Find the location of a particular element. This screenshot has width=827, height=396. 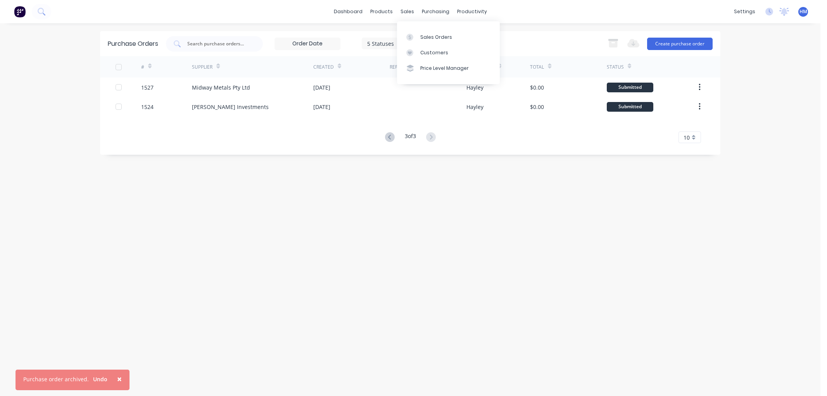

div: Reference is located at coordinates (402, 67).